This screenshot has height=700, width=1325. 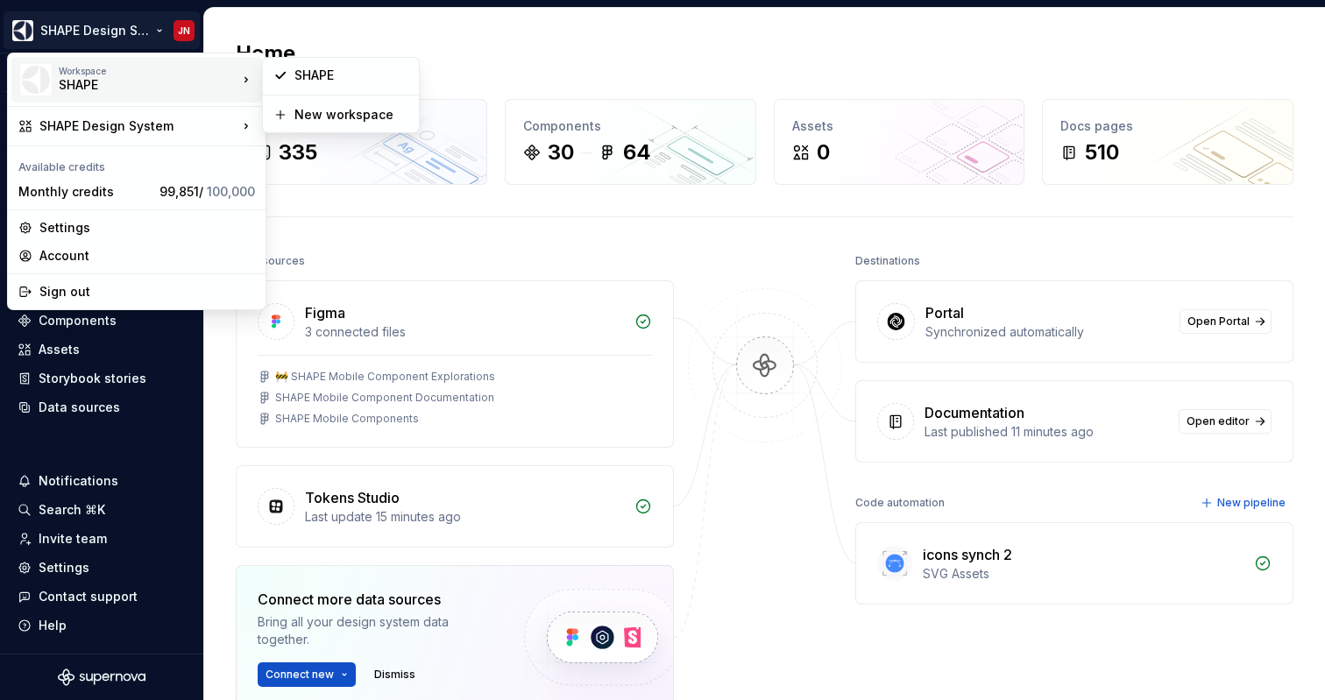 What do you see at coordinates (231, 191) in the screenshot?
I see `span: 100,000` at bounding box center [231, 191].